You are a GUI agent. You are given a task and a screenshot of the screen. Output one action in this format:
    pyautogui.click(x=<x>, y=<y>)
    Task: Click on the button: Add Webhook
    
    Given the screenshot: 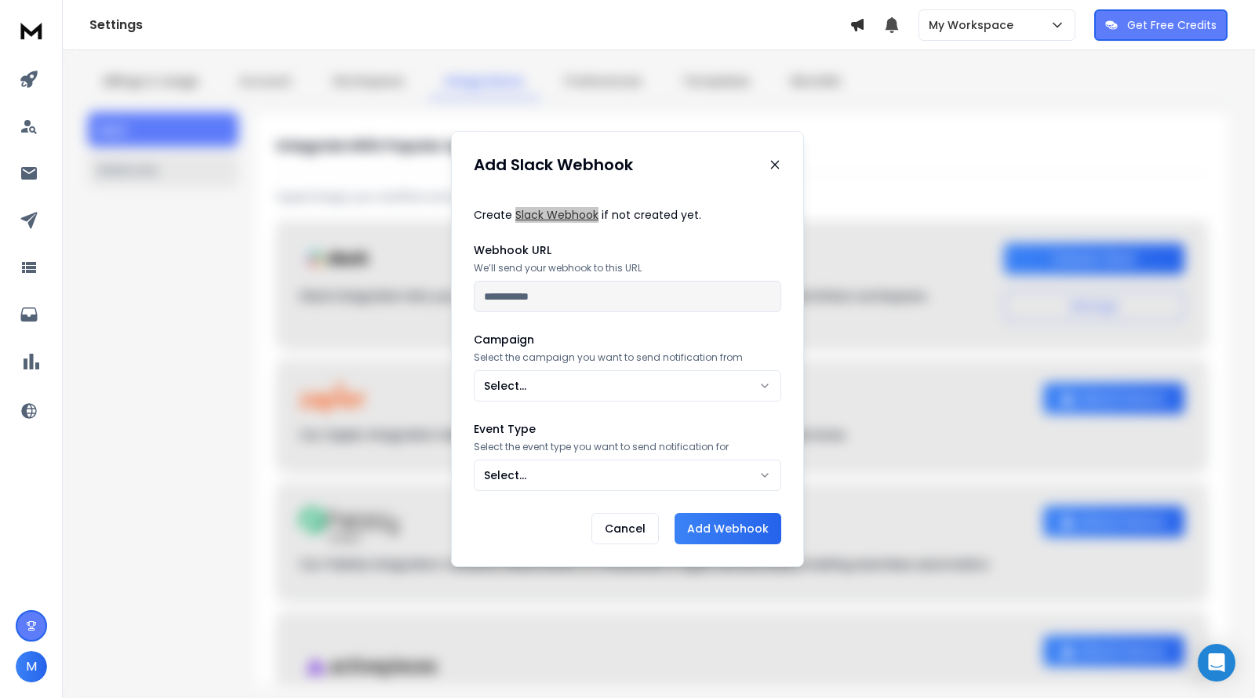 What is the action you would take?
    pyautogui.click(x=728, y=529)
    